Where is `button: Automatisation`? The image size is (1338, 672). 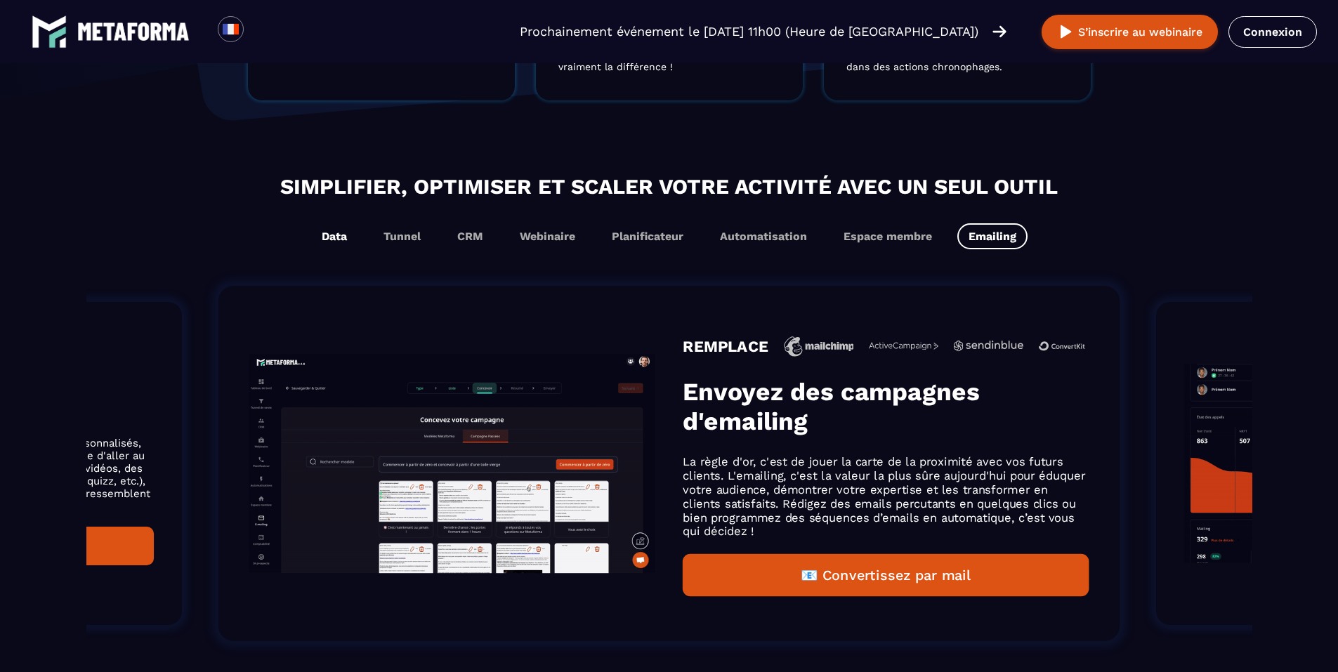
button: Automatisation is located at coordinates (763, 236).